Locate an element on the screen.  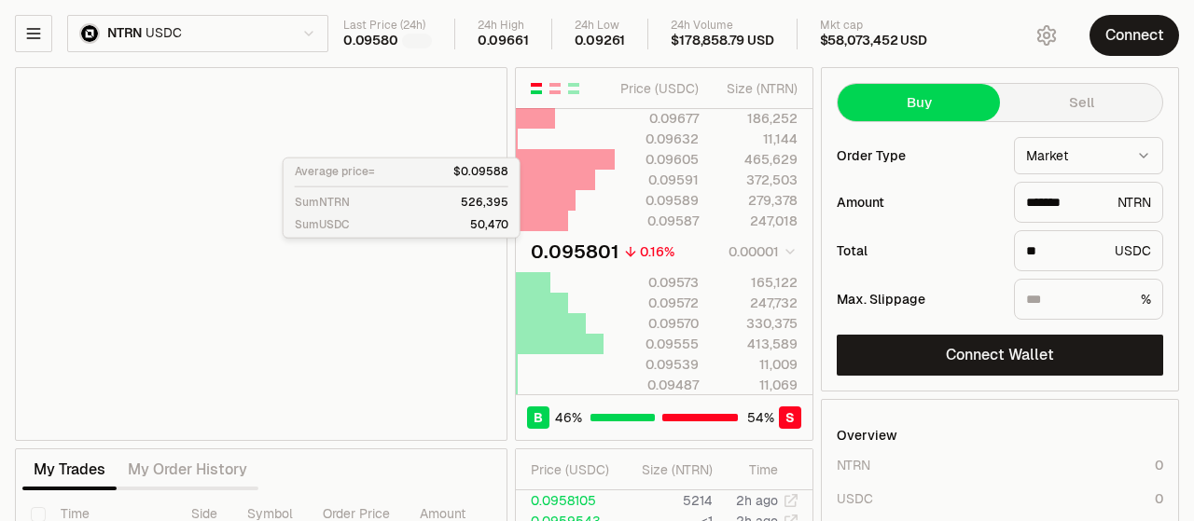
div: 247,732 is located at coordinates (755, 303).